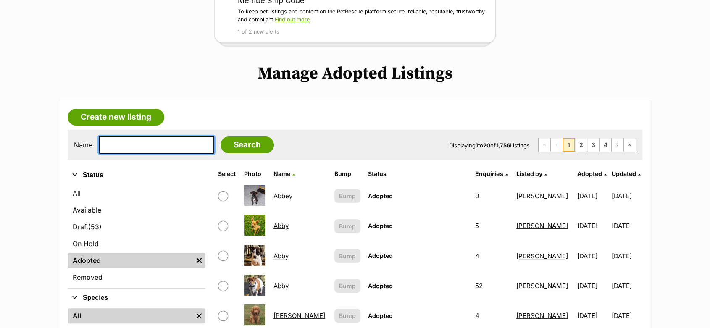 This screenshot has height=328, width=710. What do you see at coordinates (292, 19) in the screenshot?
I see `a: Find out more` at bounding box center [292, 19].